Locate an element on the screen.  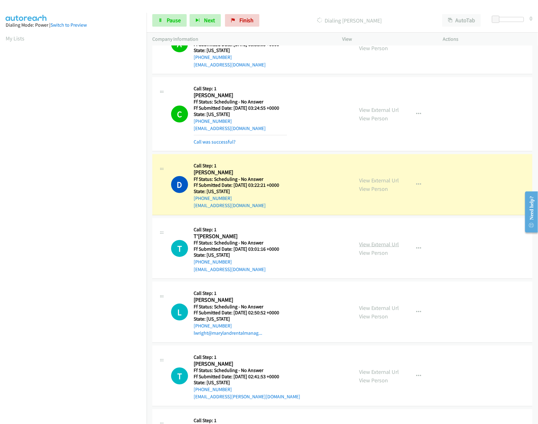
a: Call was successful? is located at coordinates (215, 142).